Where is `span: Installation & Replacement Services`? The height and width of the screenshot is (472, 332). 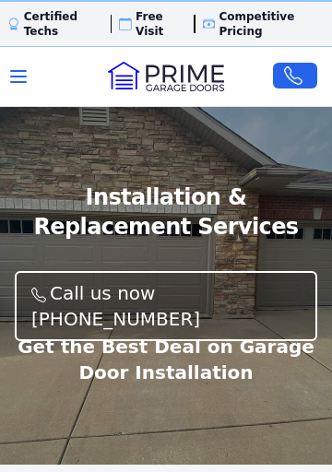
span: Installation & Replacement Services is located at coordinates (166, 212).